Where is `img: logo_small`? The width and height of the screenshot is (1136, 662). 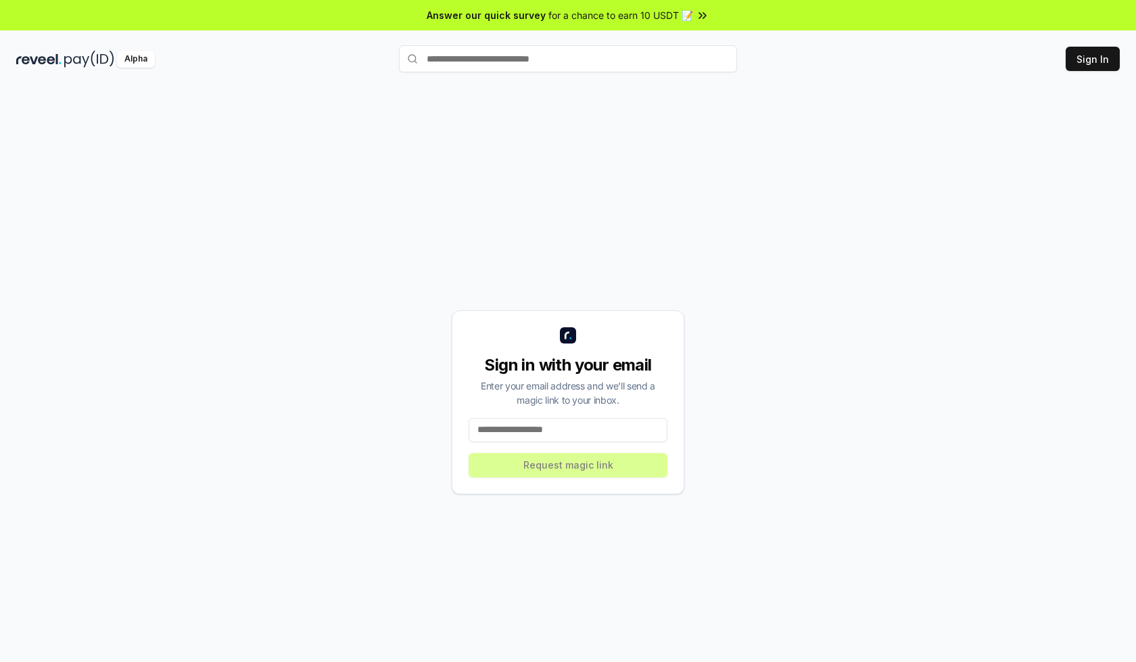
img: logo_small is located at coordinates (568, 336).